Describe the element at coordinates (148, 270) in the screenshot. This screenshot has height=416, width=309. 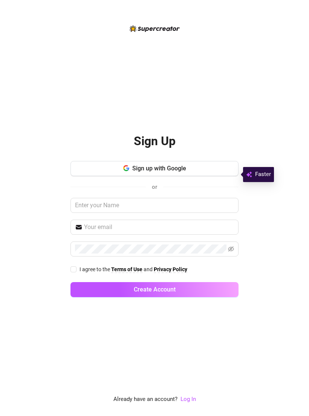
I see `span: and` at that location.